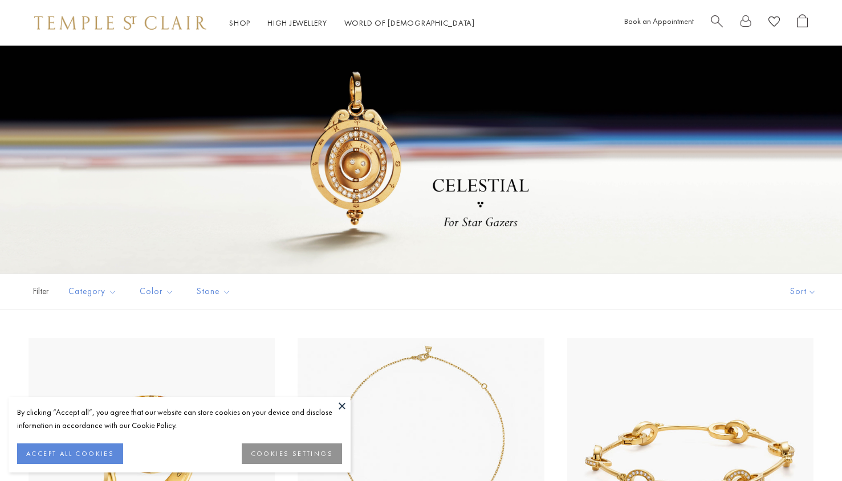  I want to click on button: Category, so click(92, 291).